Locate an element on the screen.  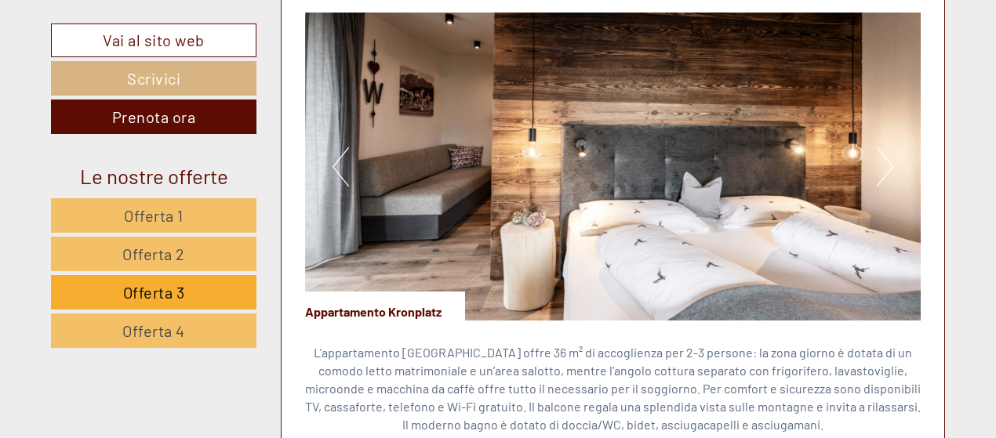
a: Prenota ora is located at coordinates (154, 117).